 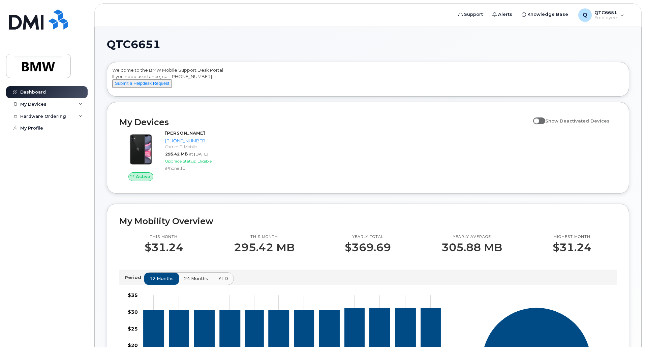 I want to click on span: 24 months, so click(x=196, y=279).